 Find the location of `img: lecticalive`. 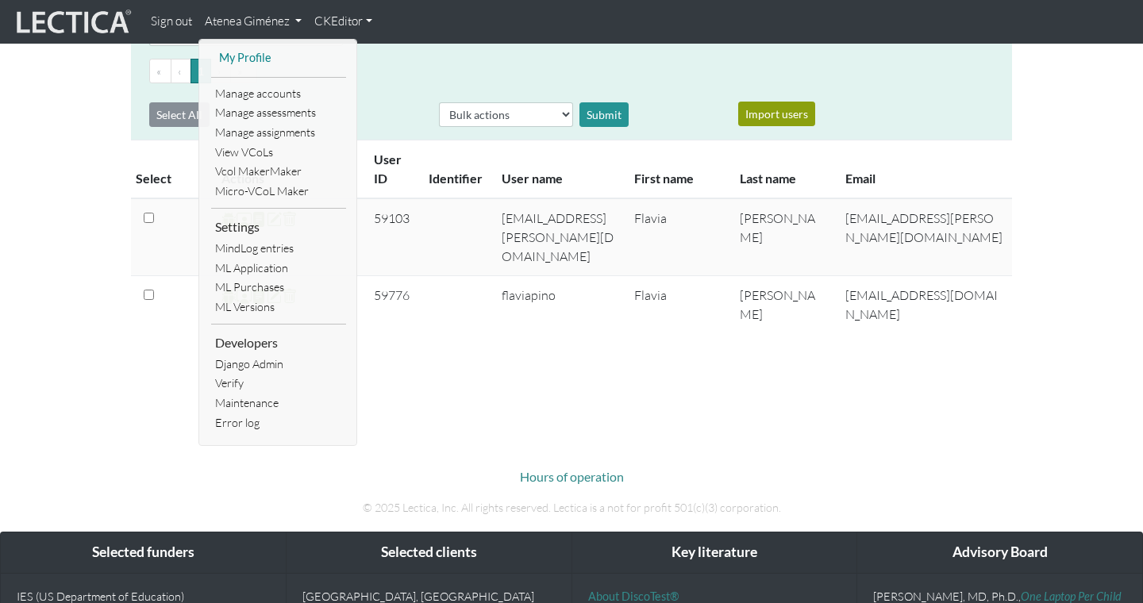

img: lecticalive is located at coordinates (72, 22).